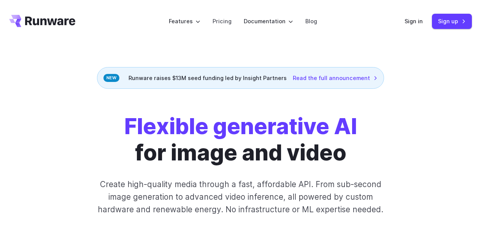 The width and height of the screenshot is (481, 226). What do you see at coordinates (241, 126) in the screenshot?
I see `strong: Flexible generative AI` at bounding box center [241, 126].